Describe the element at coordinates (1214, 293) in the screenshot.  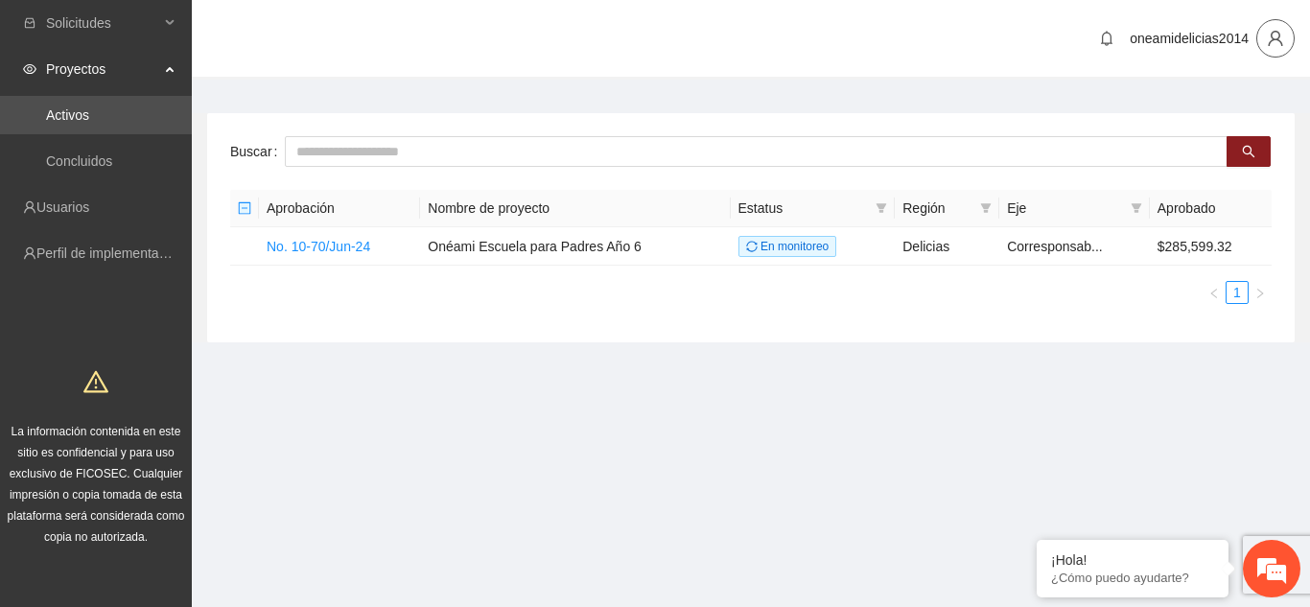
I see `span: left` at that location.